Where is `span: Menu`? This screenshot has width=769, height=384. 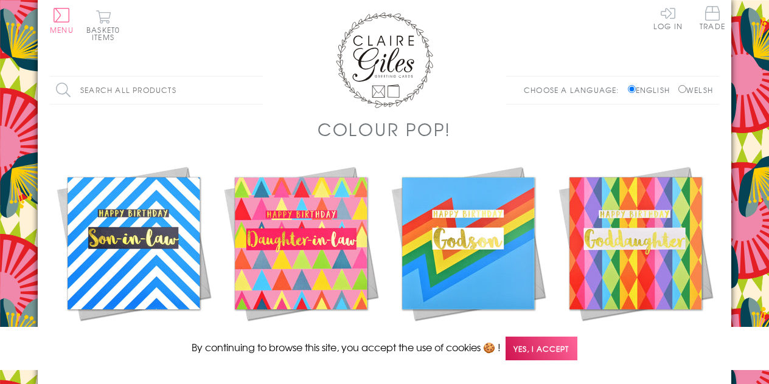
span: Menu is located at coordinates (61, 30).